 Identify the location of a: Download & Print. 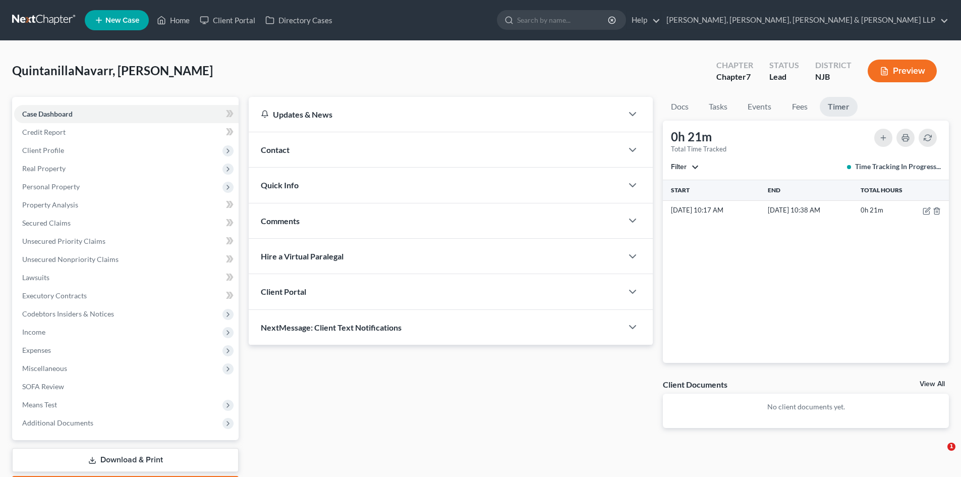
(125, 460).